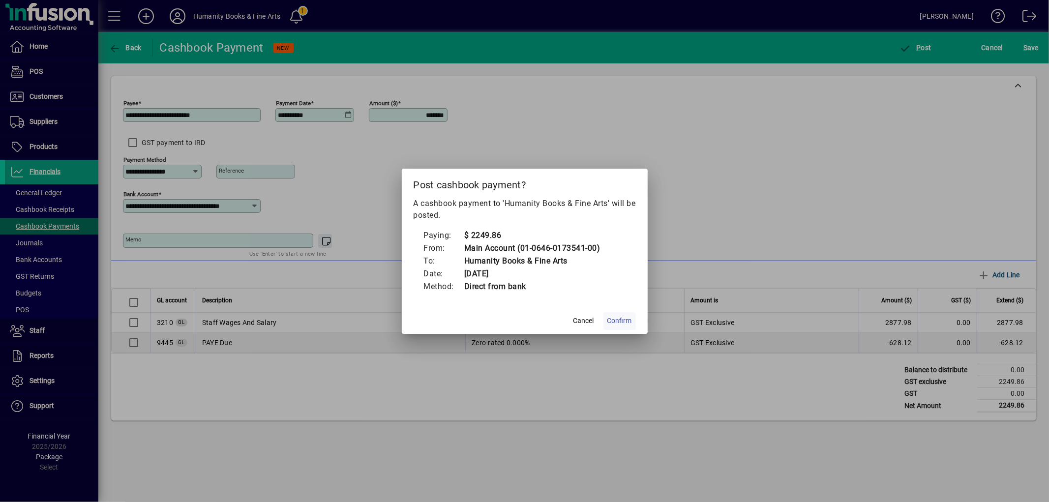  What do you see at coordinates (532, 248) in the screenshot?
I see `td: Main Account (01-0646-0173541-00)` at bounding box center [532, 248].